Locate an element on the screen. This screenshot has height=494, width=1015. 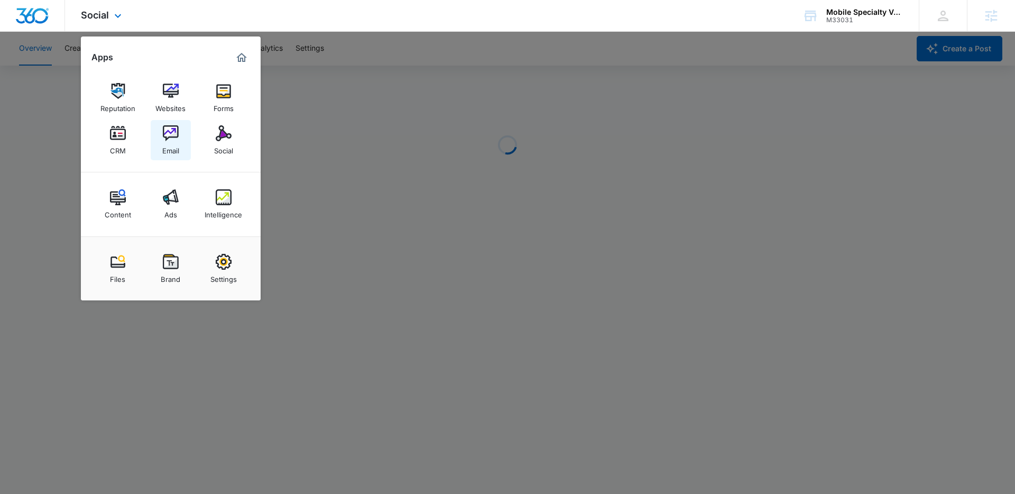
div: CRM is located at coordinates (118, 148).